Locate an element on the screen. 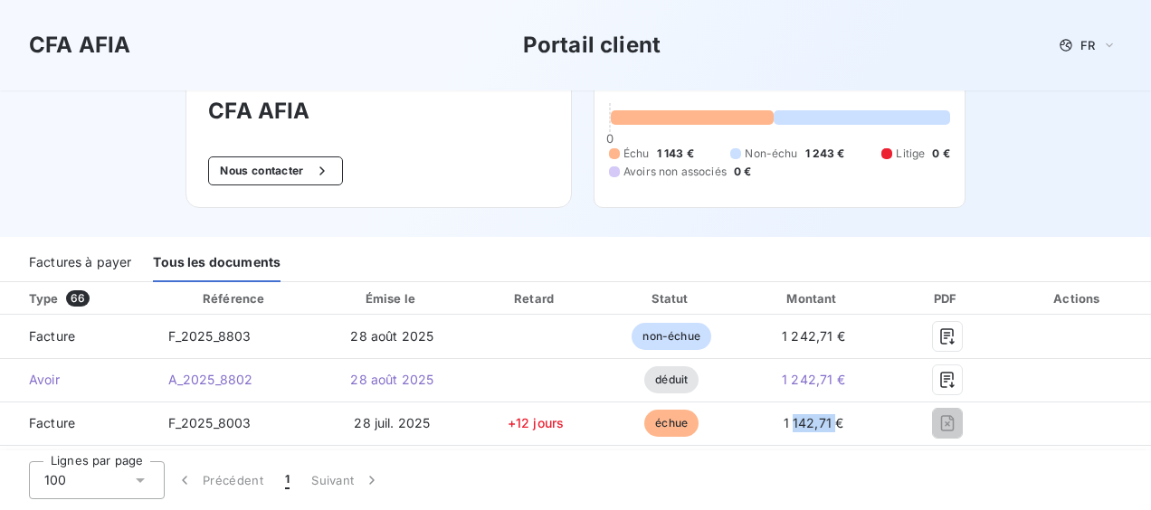  div: PDF is located at coordinates (947, 299).